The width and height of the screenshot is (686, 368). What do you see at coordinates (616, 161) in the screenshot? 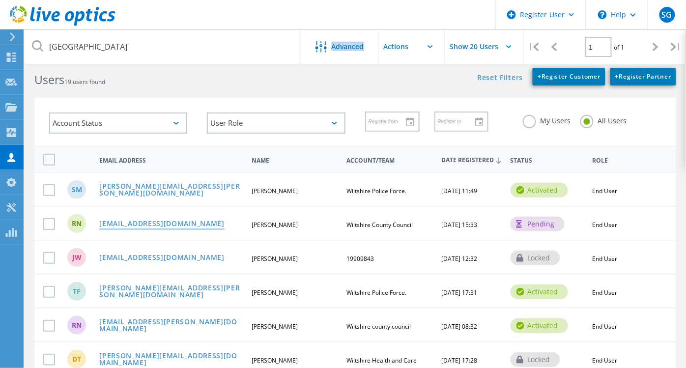
I see `span: Role` at bounding box center [616, 161].